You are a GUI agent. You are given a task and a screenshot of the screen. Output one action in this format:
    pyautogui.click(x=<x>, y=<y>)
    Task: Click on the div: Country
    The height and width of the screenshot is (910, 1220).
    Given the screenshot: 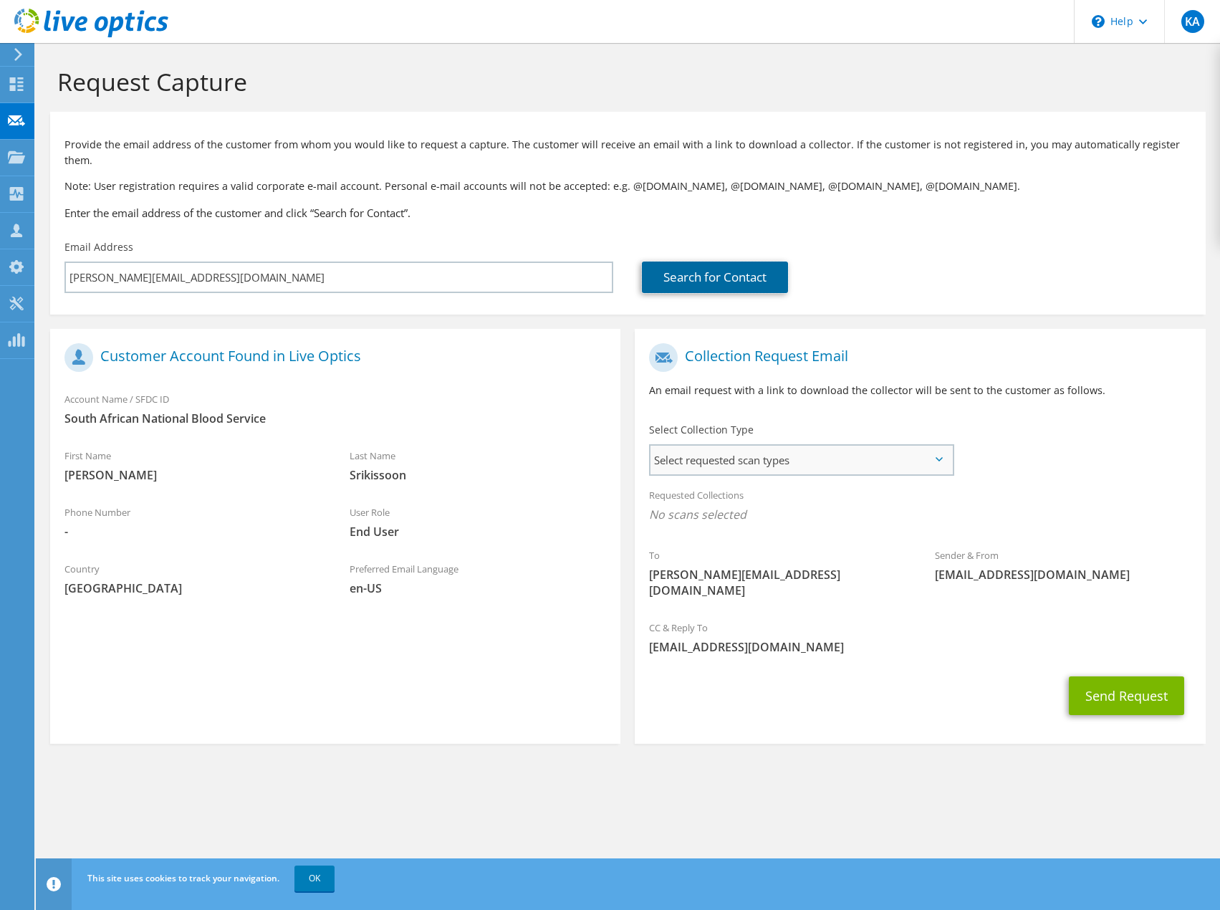 What is the action you would take?
    pyautogui.click(x=193, y=578)
    